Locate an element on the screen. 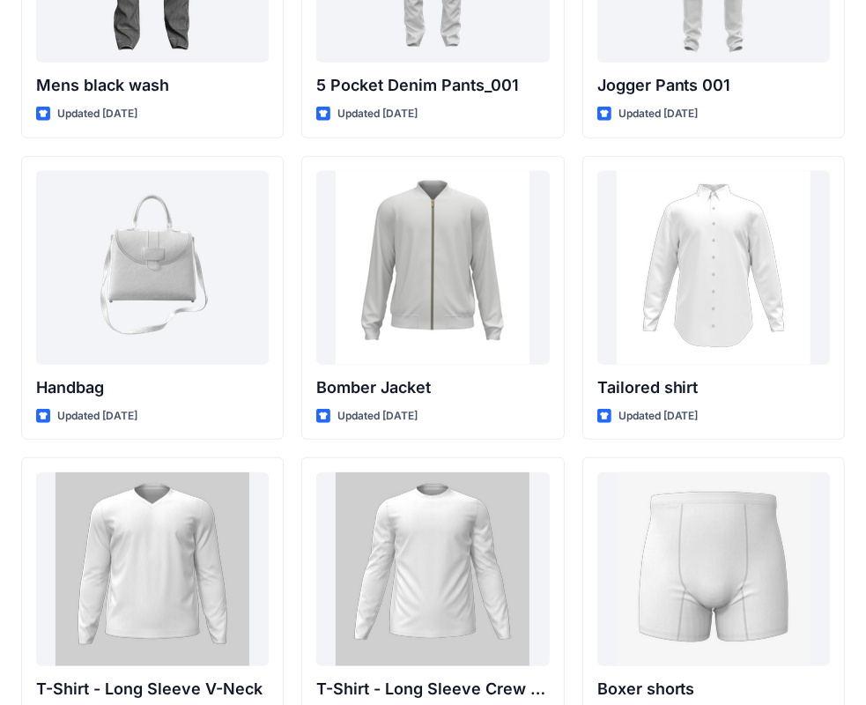  a: Boxer shorts is located at coordinates (713, 569).